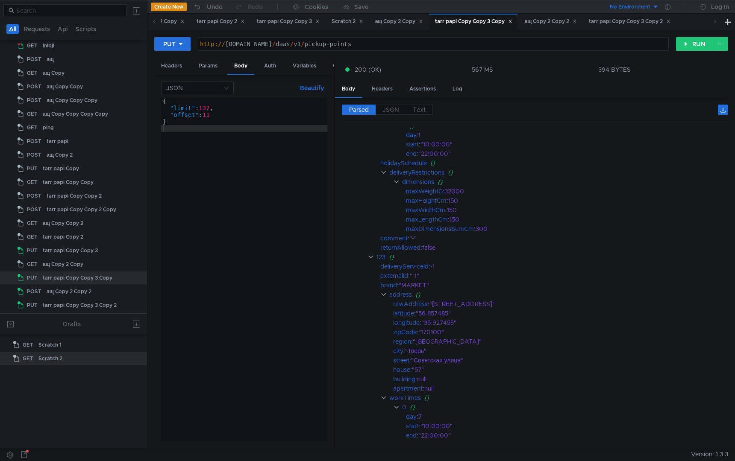  Describe the element at coordinates (72, 324) in the screenshot. I see `div: Drafts` at that location.